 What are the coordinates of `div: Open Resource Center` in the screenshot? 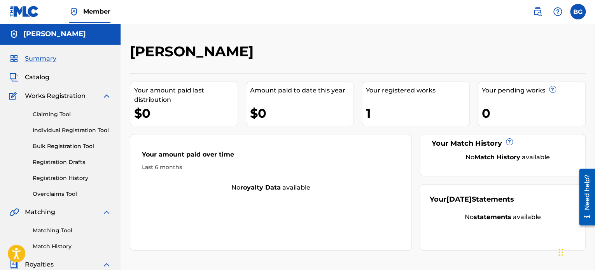 It's located at (14, 31).